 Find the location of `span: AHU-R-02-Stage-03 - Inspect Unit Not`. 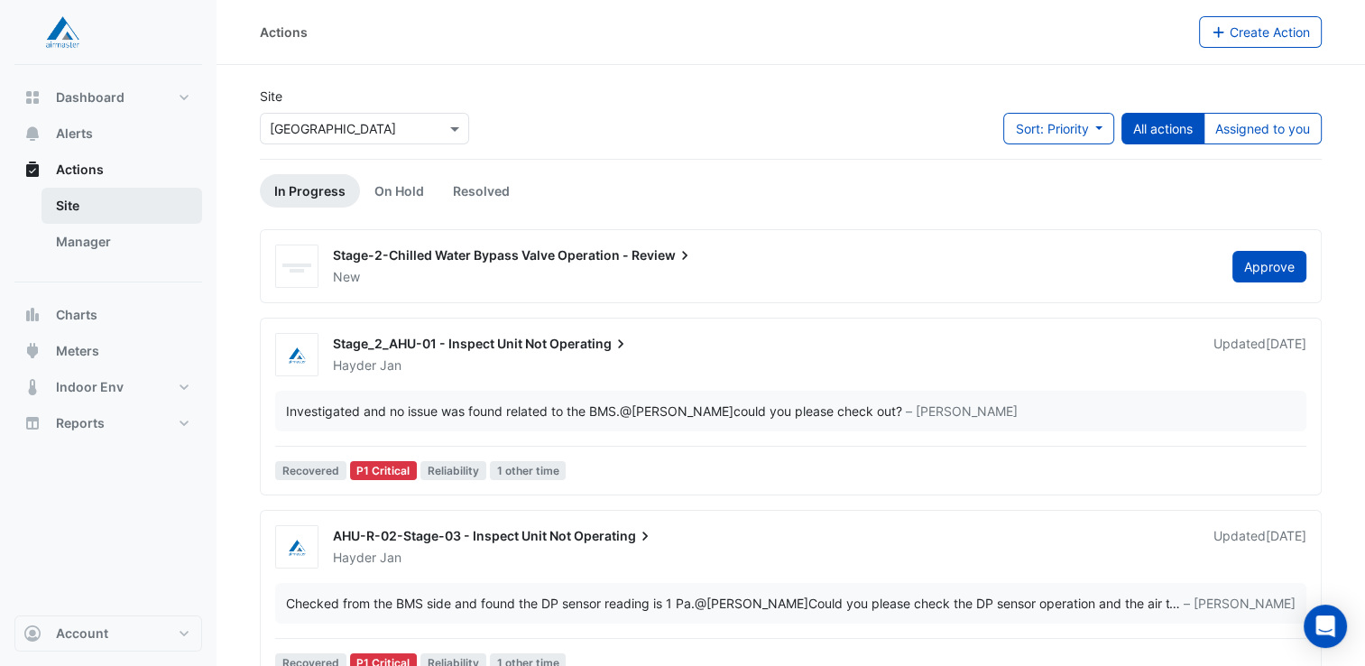

span: AHU-R-02-Stage-03 - Inspect Unit Not is located at coordinates (452, 535).